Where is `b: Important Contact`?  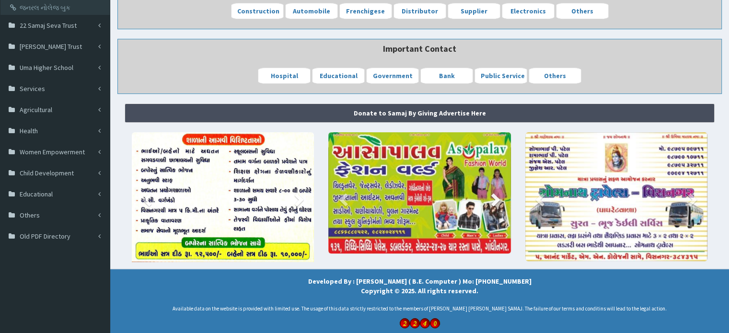
b: Important Contact is located at coordinates (419, 48).